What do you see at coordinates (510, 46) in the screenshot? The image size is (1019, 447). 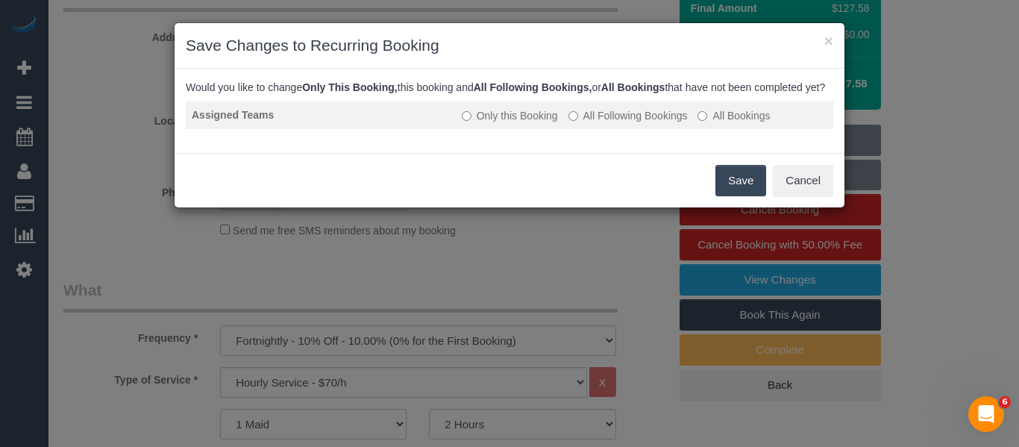 I see `h3: Save Changes to Recurring Booking` at bounding box center [510, 46].